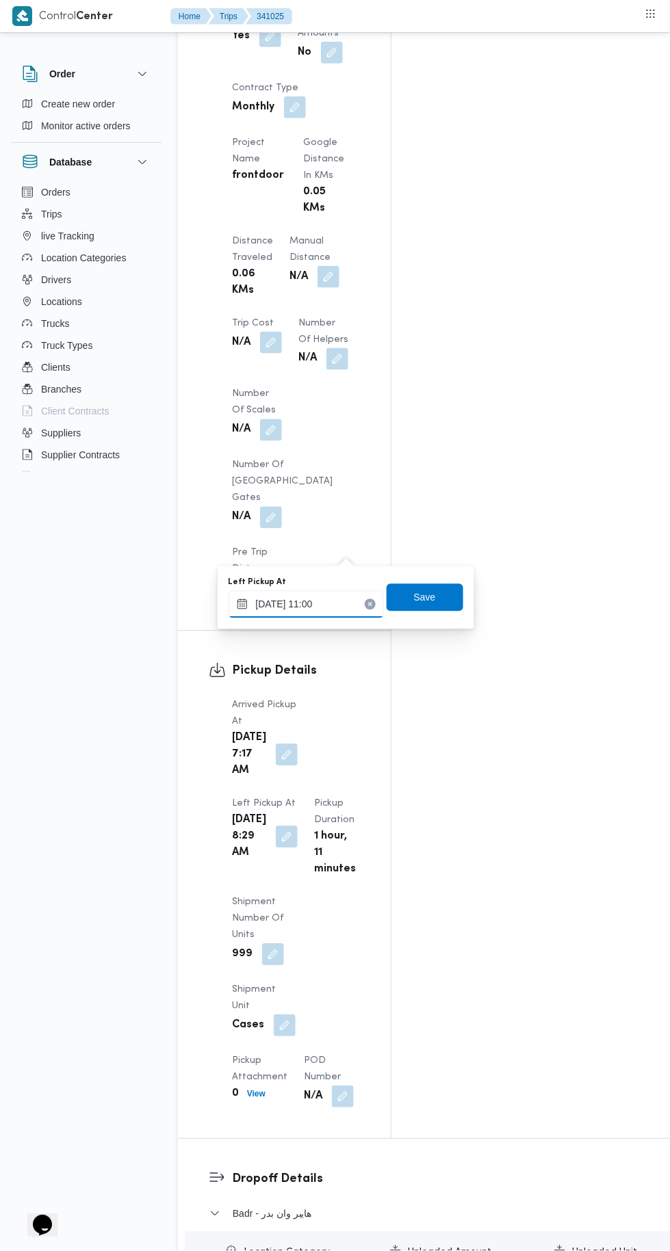  I want to click on span: Truck Types, so click(66, 345).